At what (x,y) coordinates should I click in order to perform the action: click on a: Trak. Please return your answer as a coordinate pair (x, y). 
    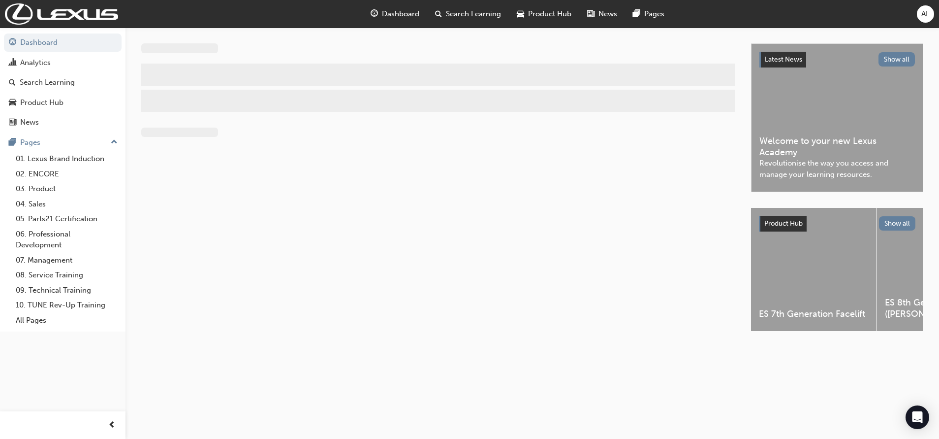
    Looking at the image, I should click on (62, 14).